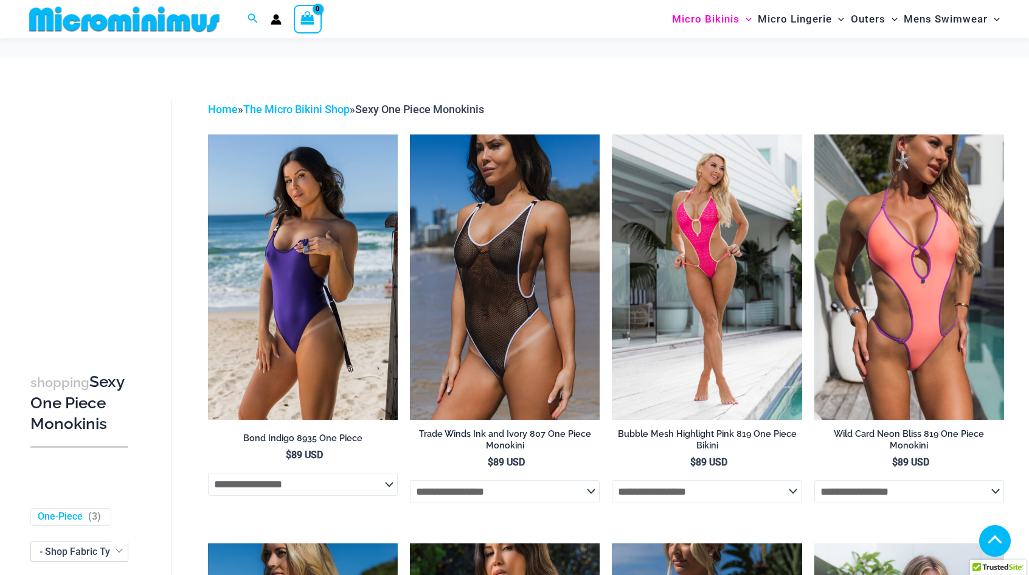 This screenshot has height=575, width=1029. What do you see at coordinates (909, 439) in the screenshot?
I see `h2: Wild Card Neon Bliss 819 One Piece Monokini` at bounding box center [909, 439].